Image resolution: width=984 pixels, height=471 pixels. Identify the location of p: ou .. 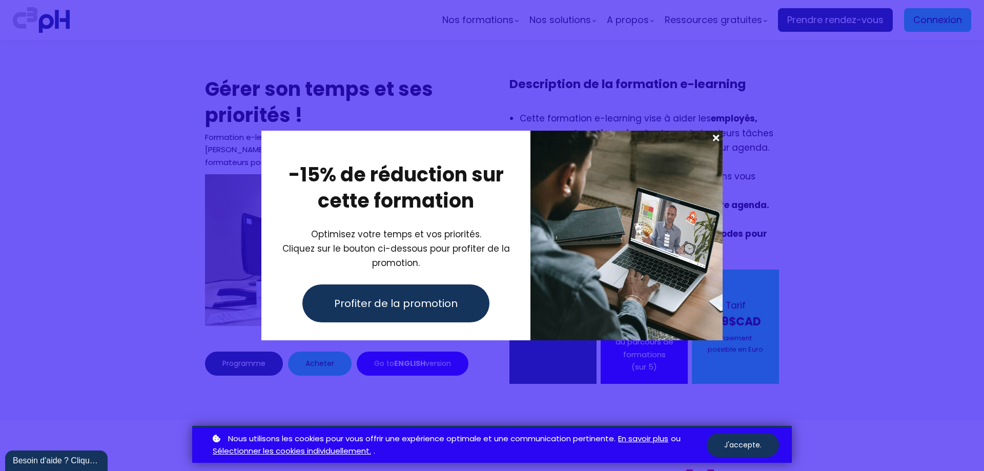
(458, 445).